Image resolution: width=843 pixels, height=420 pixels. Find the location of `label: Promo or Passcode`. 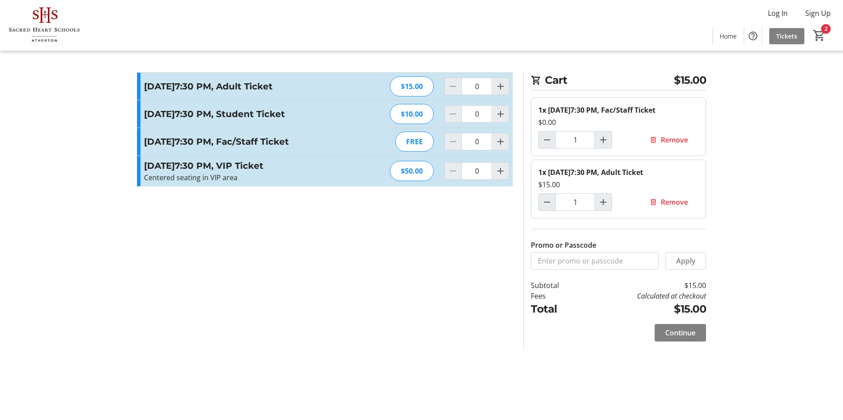

label: Promo or Passcode is located at coordinates (563, 245).